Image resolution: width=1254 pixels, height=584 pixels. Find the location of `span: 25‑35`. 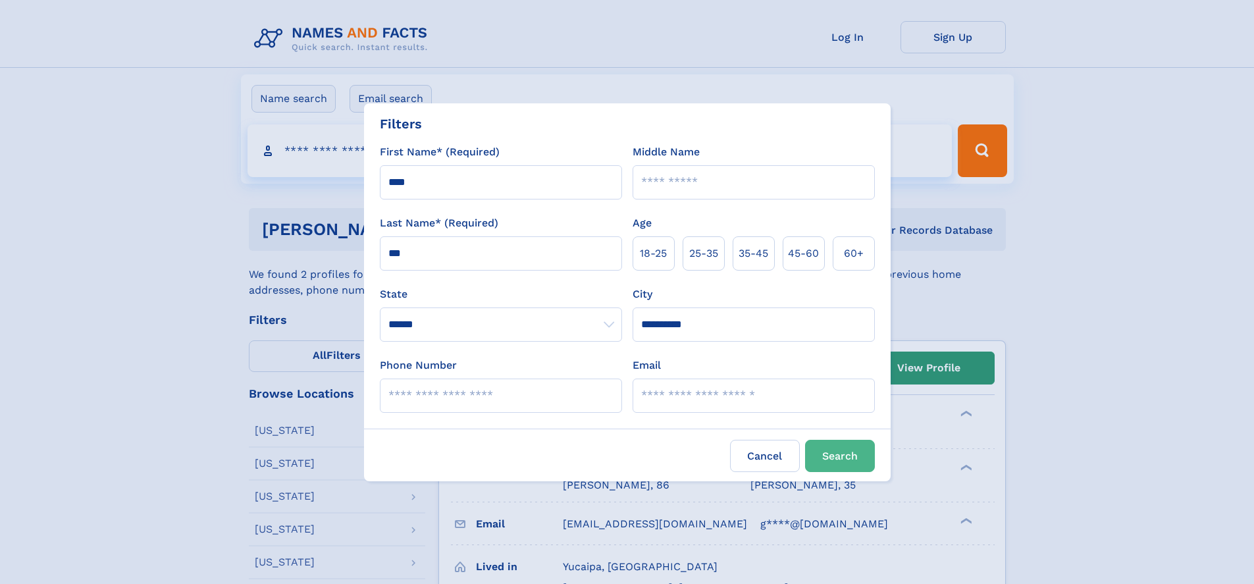

span: 25‑35 is located at coordinates (703, 253).